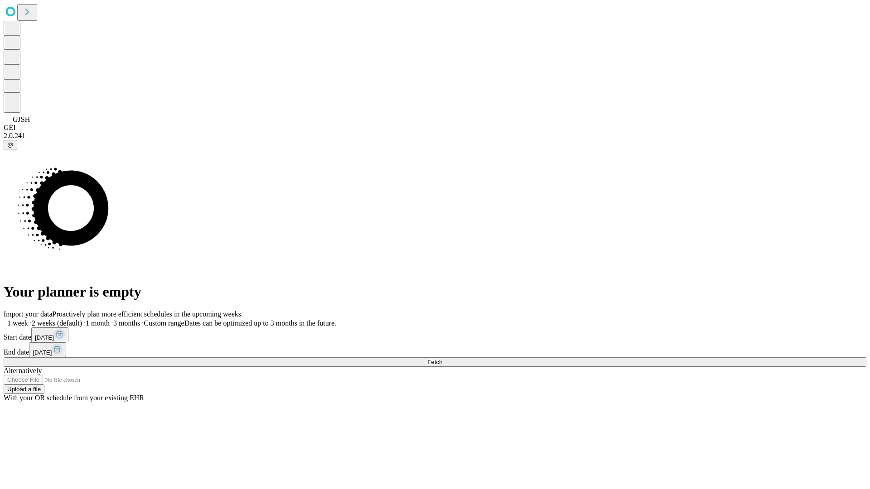 Image resolution: width=870 pixels, height=489 pixels. Describe the element at coordinates (57, 323) in the screenshot. I see `span: 2 weeks (default)` at that location.